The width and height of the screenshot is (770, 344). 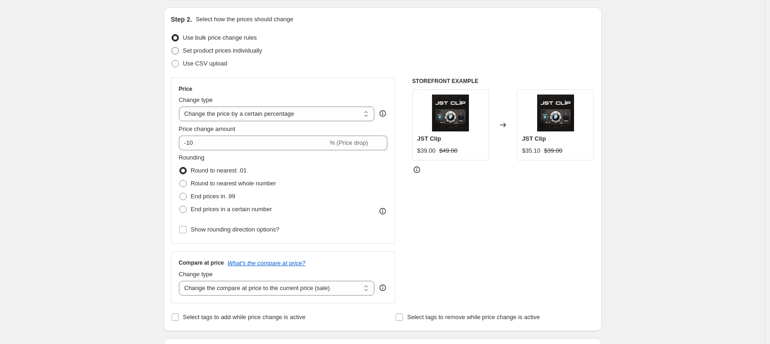 What do you see at coordinates (244, 19) in the screenshot?
I see `p: Select how the prices should change` at bounding box center [244, 19].